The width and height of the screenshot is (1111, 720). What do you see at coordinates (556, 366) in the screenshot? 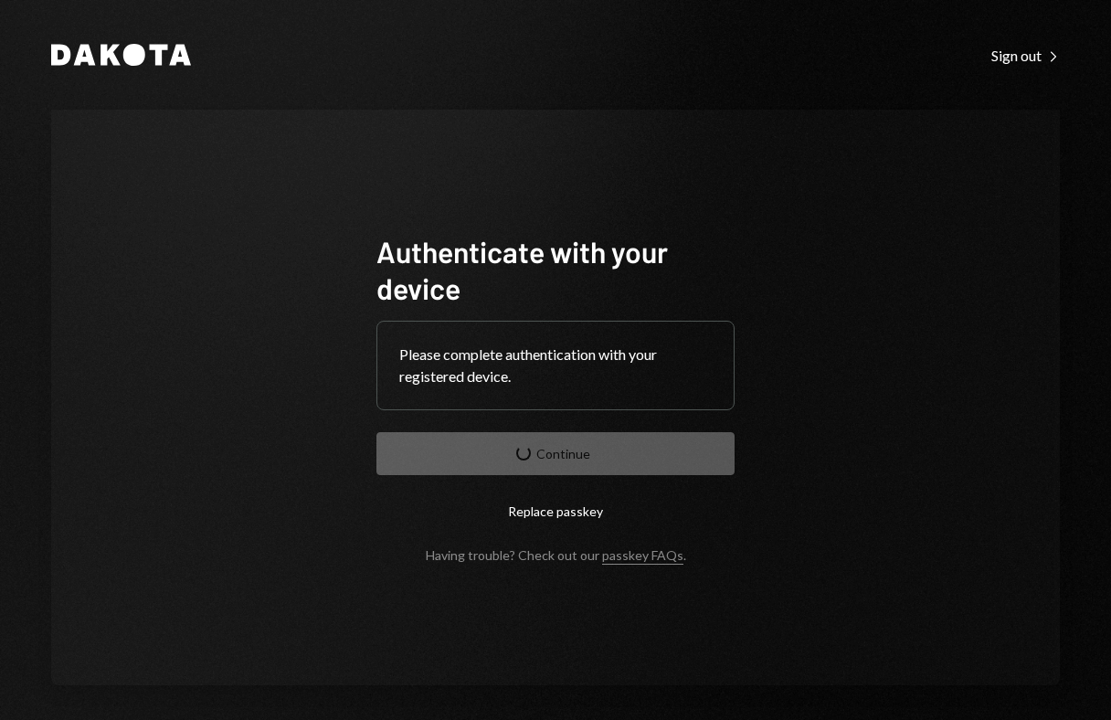
I see `div: Please complete authentication with your registered device.` at bounding box center [556, 366].